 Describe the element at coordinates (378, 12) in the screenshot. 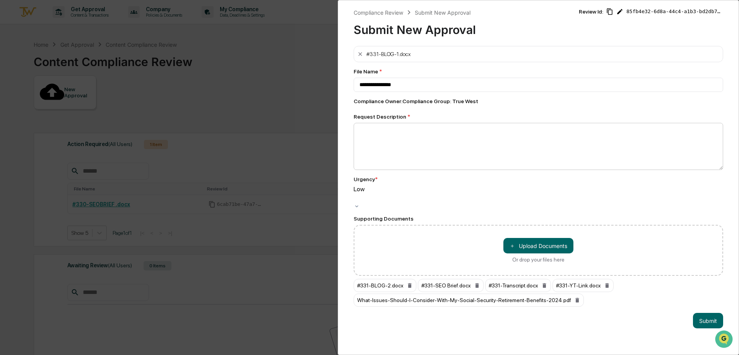

I see `div: Compliance Review` at that location.